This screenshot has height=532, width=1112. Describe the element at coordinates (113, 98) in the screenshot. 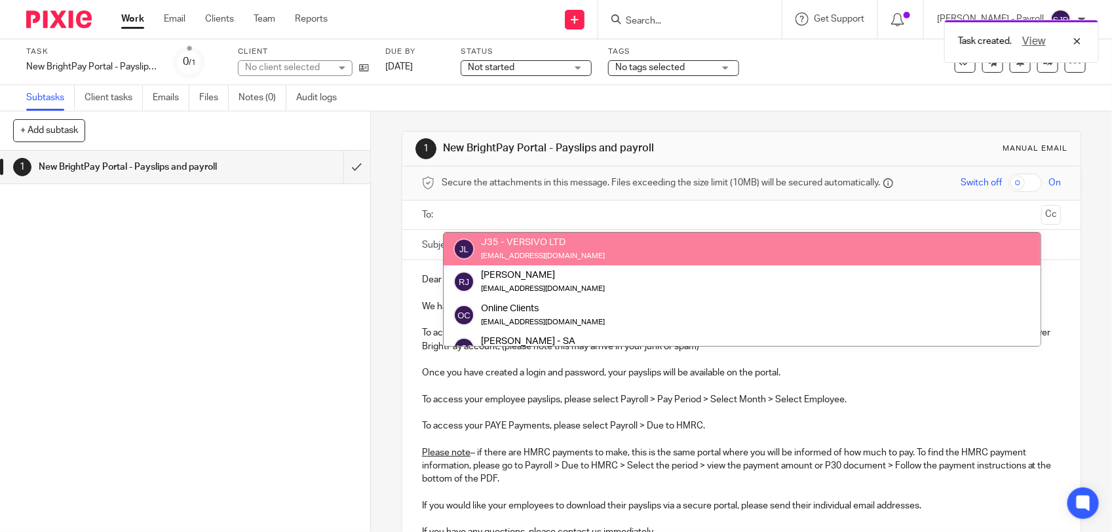

I see `a: Client tasks` at that location.